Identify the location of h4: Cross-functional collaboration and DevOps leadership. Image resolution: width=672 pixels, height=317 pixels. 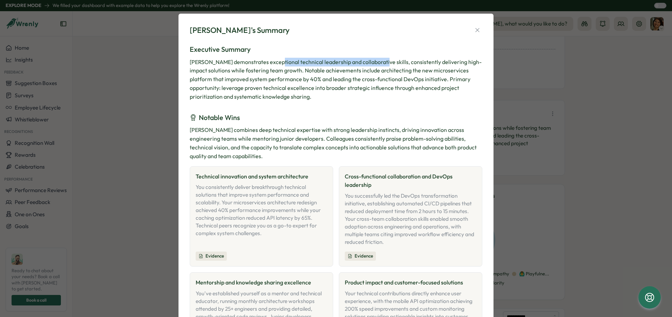
(410, 181).